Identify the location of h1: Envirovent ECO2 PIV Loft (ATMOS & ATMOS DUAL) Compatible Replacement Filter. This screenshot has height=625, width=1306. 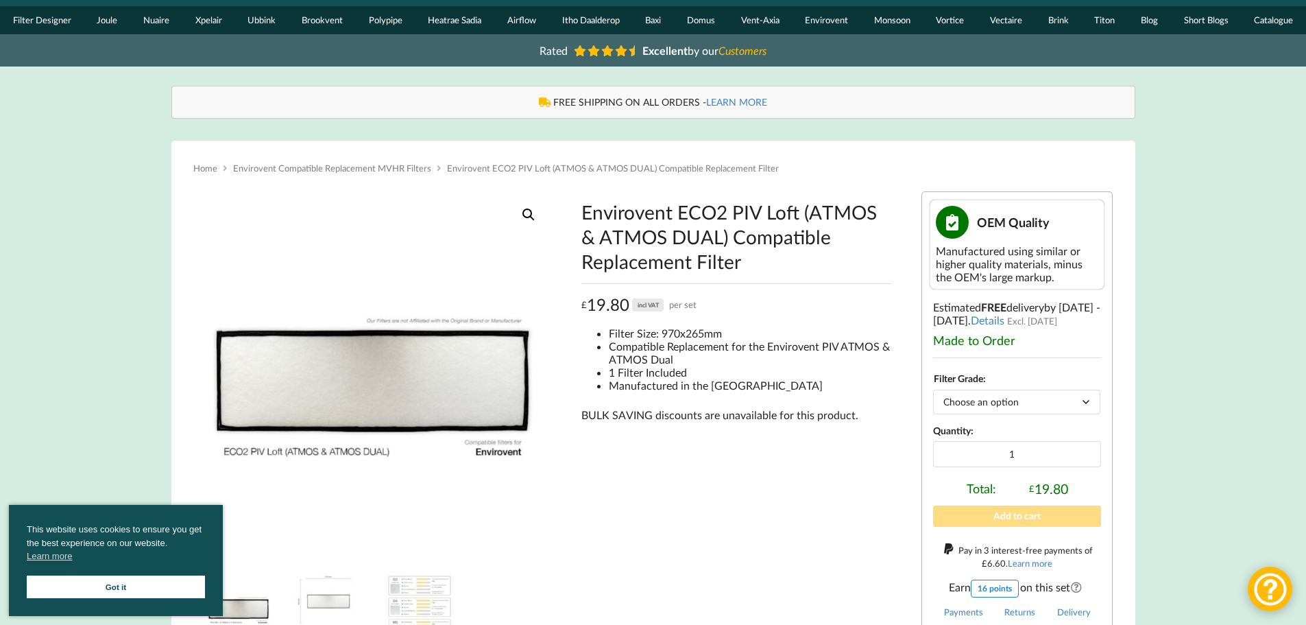
(736, 237).